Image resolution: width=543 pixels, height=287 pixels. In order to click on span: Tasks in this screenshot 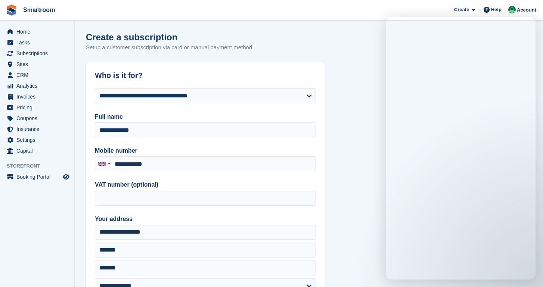, I will do `click(39, 43)`.